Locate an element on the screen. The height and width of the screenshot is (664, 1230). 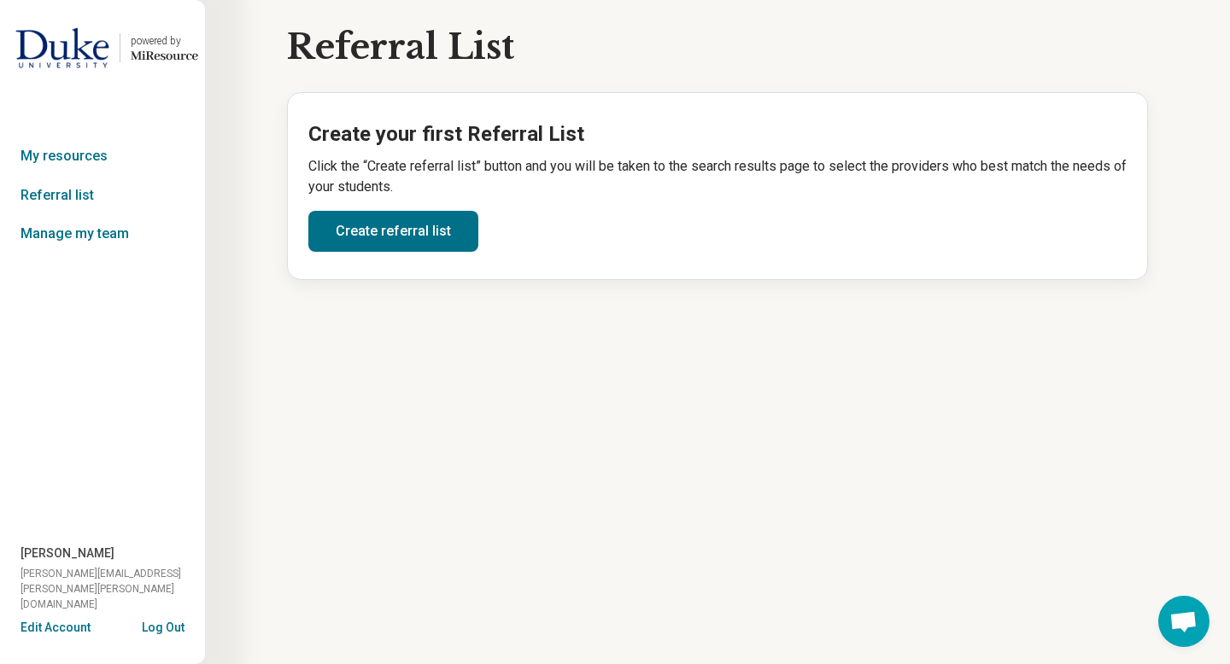
div: powered by is located at coordinates (164, 41).